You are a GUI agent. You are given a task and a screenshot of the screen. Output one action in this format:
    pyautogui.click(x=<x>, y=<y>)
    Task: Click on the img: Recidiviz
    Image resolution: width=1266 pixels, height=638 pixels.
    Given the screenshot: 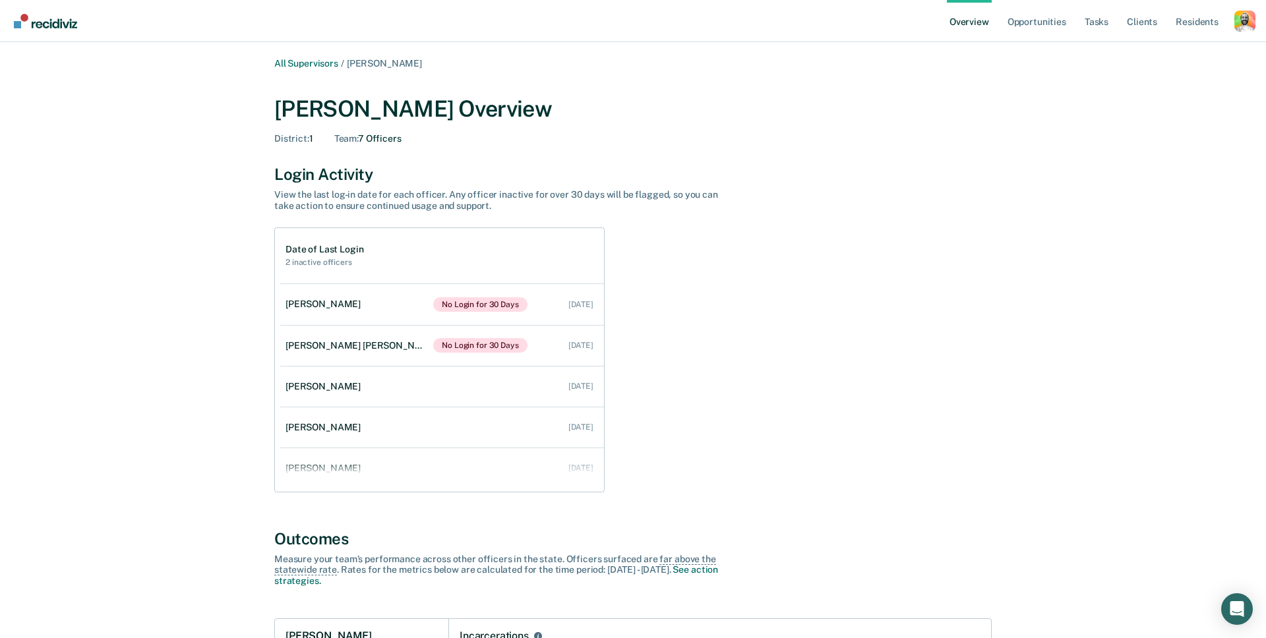 What is the action you would take?
    pyautogui.click(x=45, y=21)
    